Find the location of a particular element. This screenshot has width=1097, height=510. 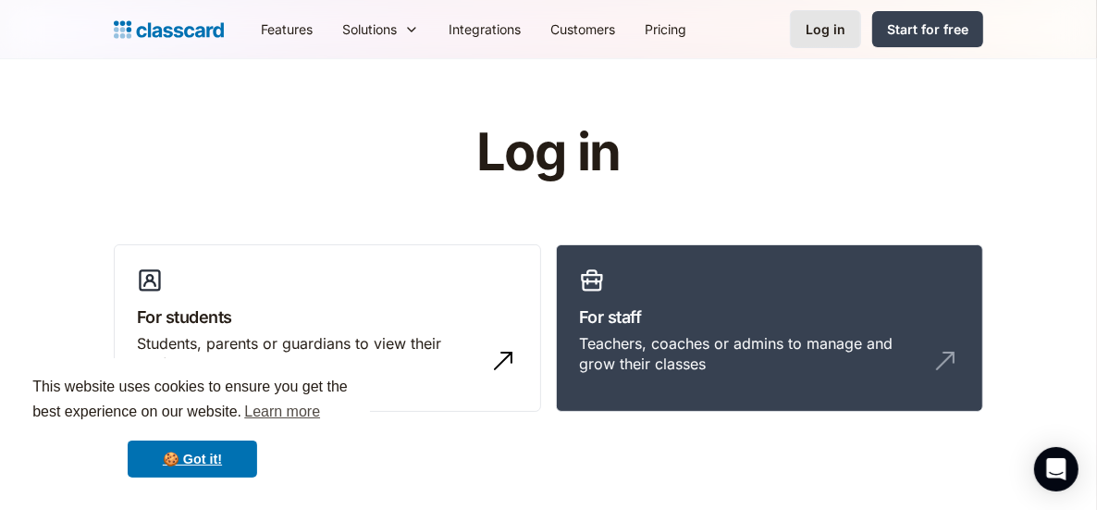

div: Start for free is located at coordinates (928, 29).